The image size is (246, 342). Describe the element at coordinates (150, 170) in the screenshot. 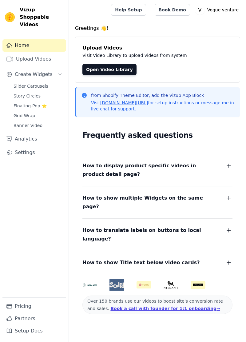

I see `span: How to display product specific videos in product detail page?` at that location.